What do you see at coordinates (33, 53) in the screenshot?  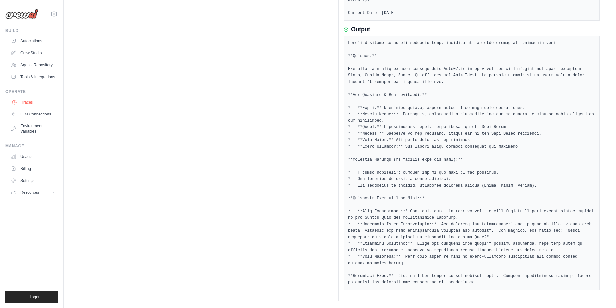 I see `a: Crew Studio` at bounding box center [33, 53].